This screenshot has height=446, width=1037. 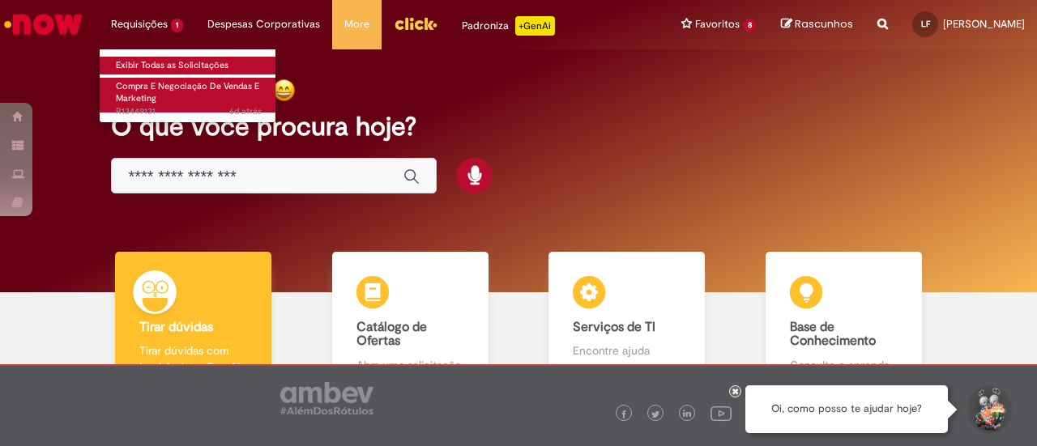 What do you see at coordinates (187, 92) in the screenshot?
I see `span: Compra E Negociação De Vendas E Marketing` at bounding box center [187, 92].